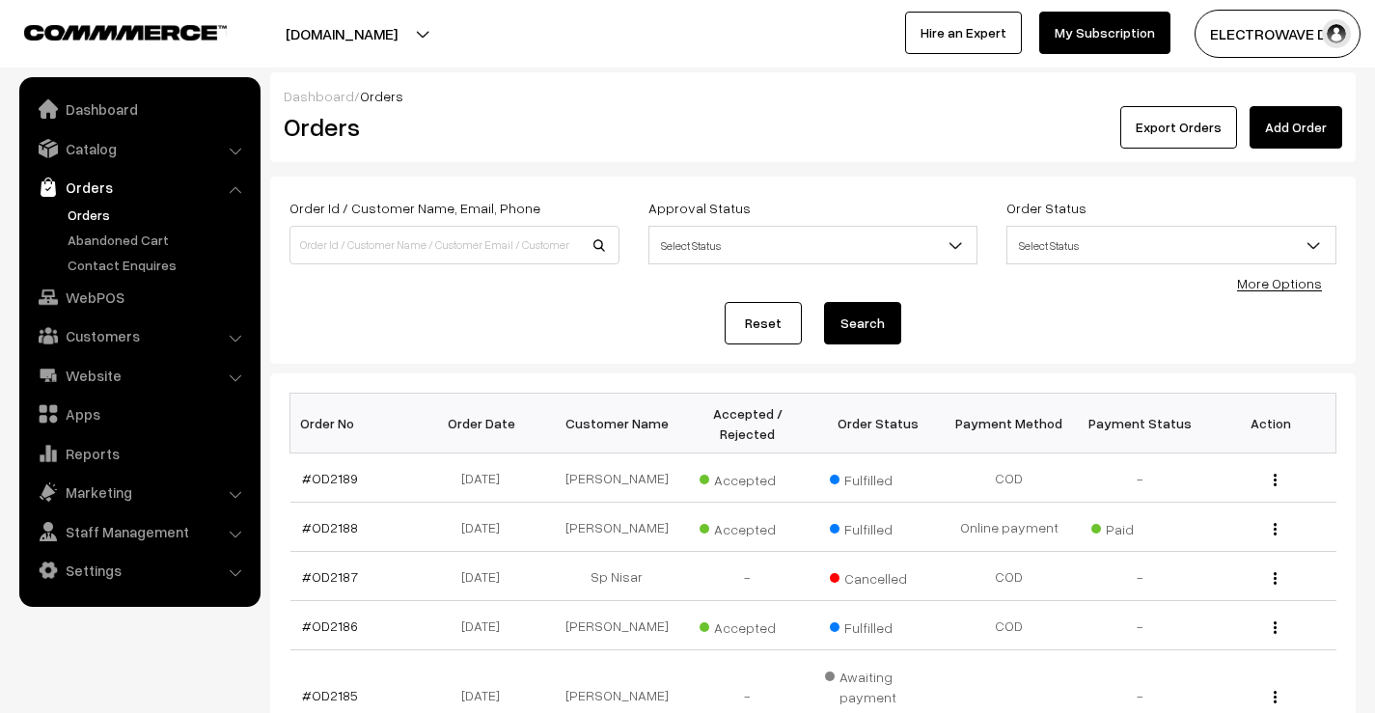 This screenshot has height=713, width=1375. What do you see at coordinates (1010, 527) in the screenshot?
I see `td: Online payment` at bounding box center [1010, 527].